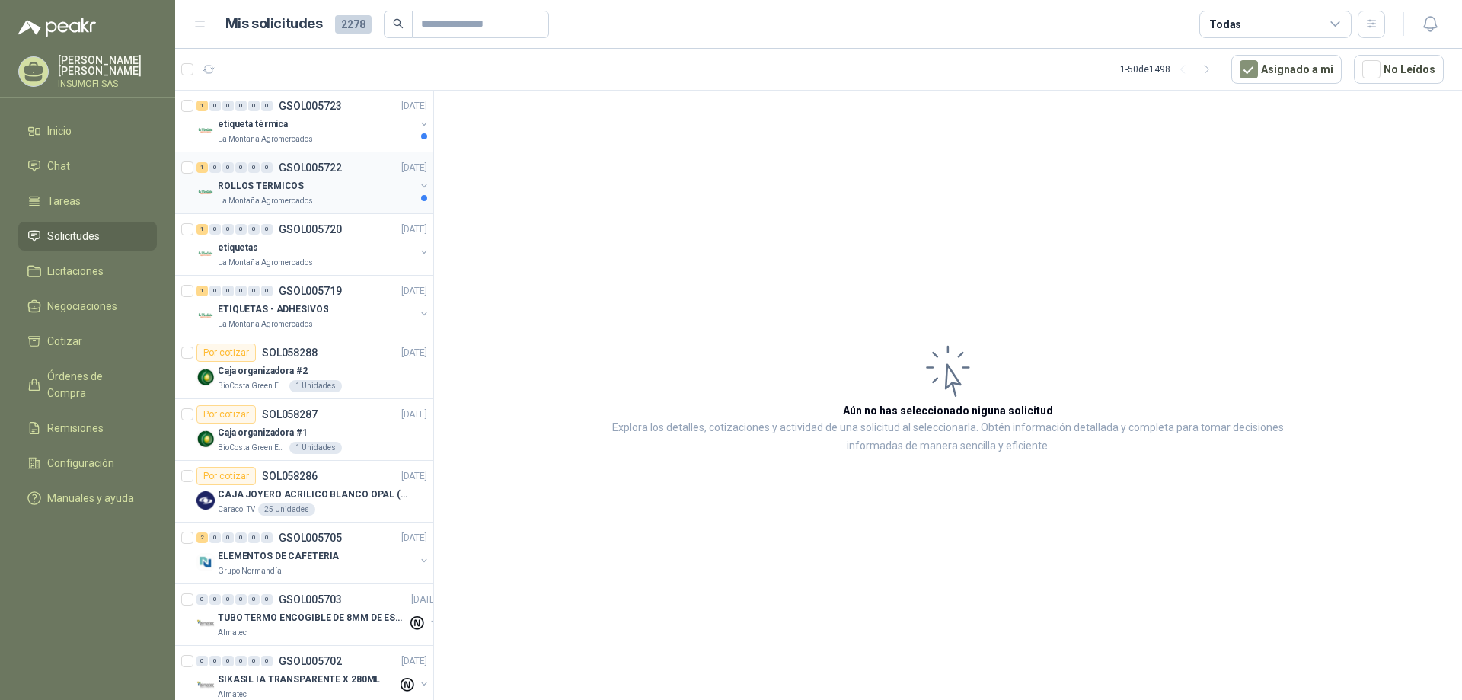  What do you see at coordinates (82, 306) in the screenshot?
I see `span: Negociaciones` at bounding box center [82, 306].